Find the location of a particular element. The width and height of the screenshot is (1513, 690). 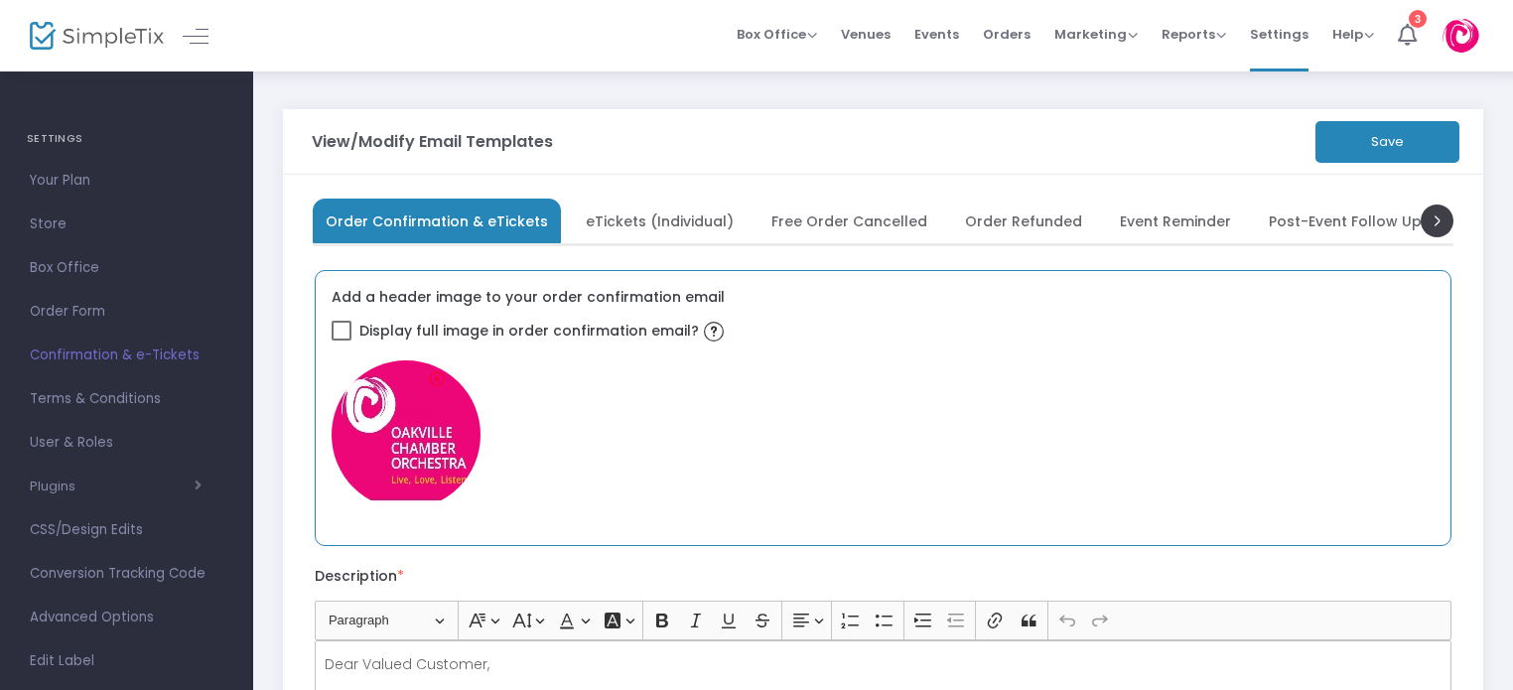

span: Terms & Conditions is located at coordinates (126, 399).